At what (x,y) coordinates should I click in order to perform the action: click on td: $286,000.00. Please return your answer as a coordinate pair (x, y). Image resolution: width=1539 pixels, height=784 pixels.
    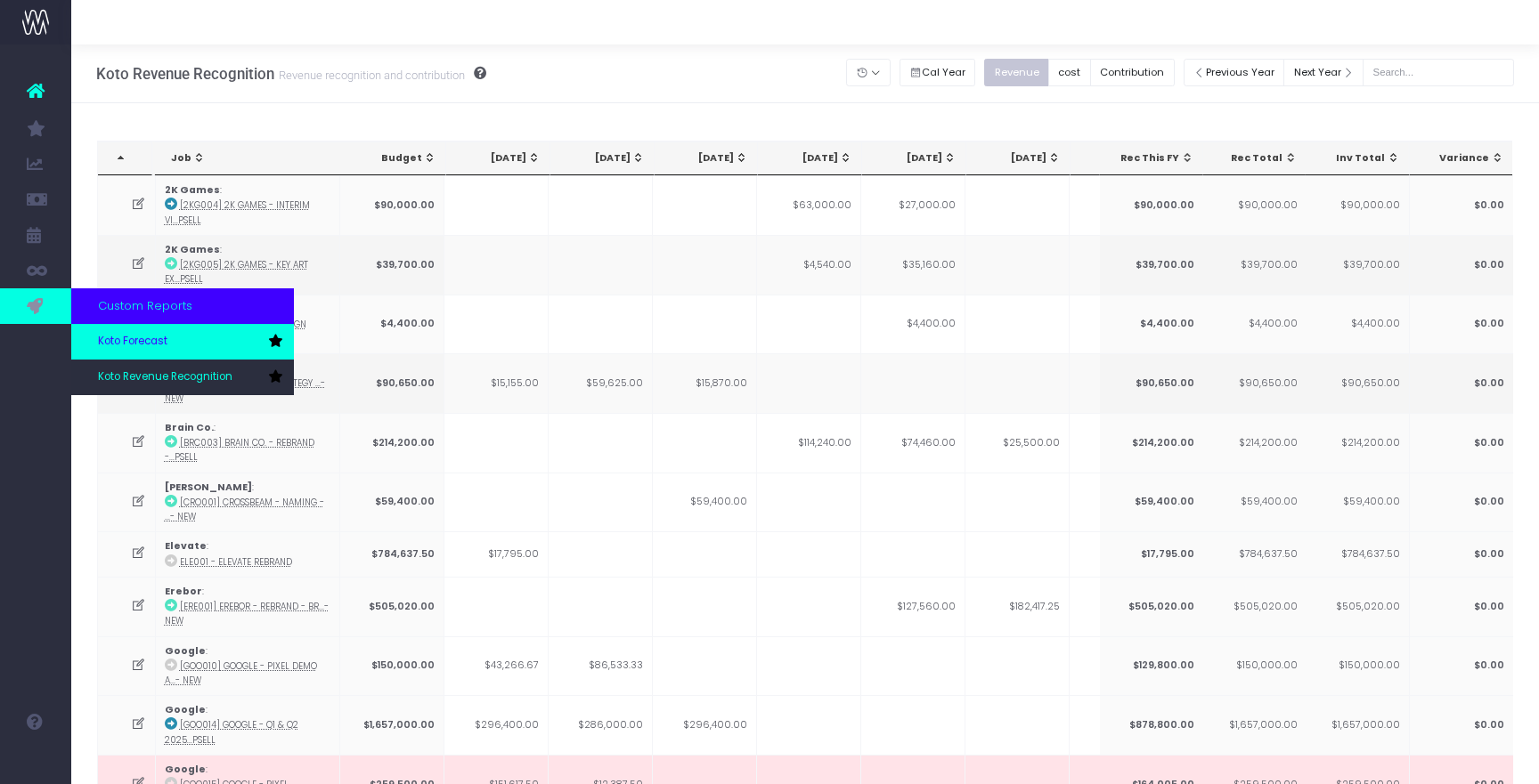
    Looking at the image, I should click on (600, 724).